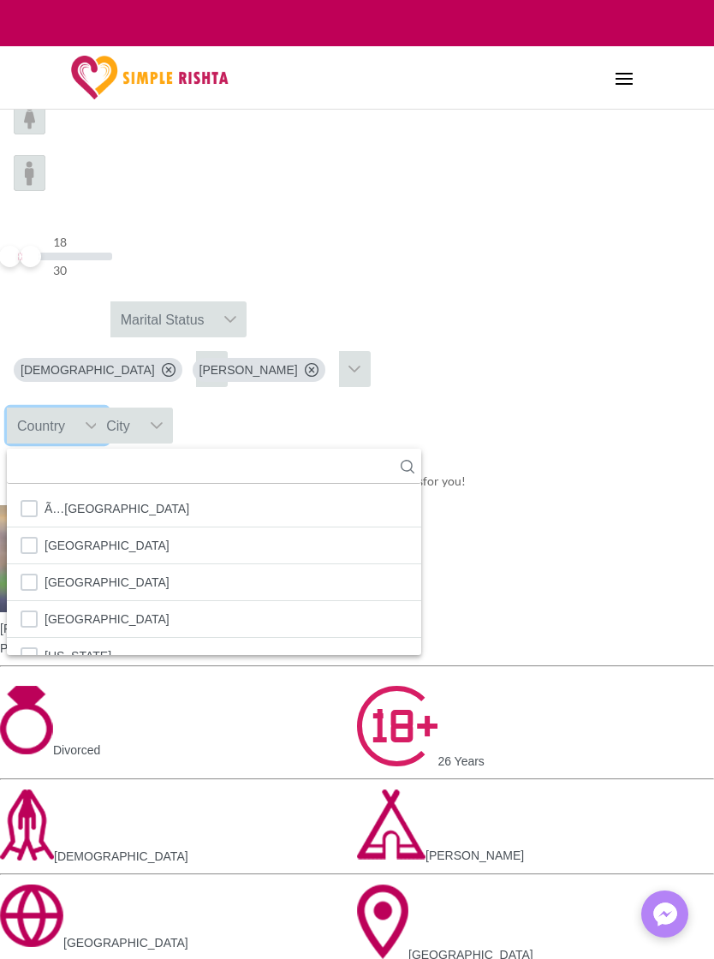 This screenshot has width=714, height=959. I want to click on div: 18, so click(59, 242).